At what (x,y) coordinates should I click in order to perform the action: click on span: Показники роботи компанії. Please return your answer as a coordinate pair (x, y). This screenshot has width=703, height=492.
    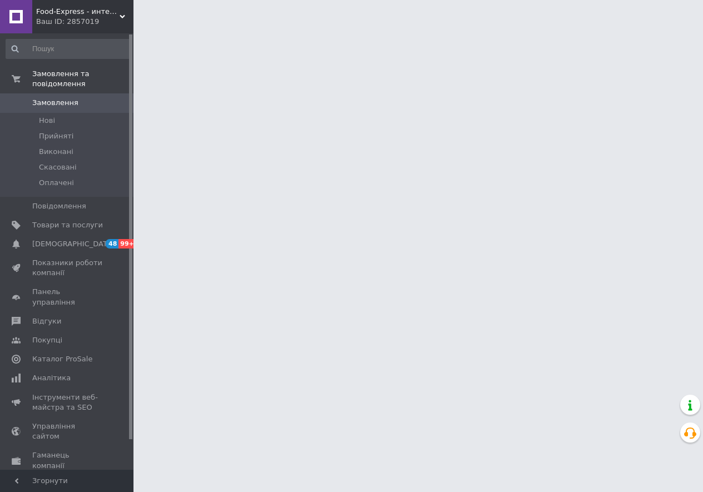
    Looking at the image, I should click on (67, 268).